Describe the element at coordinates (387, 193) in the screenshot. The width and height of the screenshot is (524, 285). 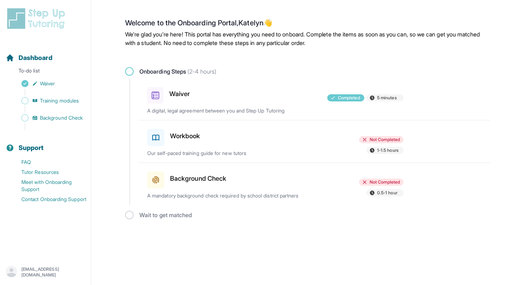
I see `span: 0.5-1 hour` at that location.